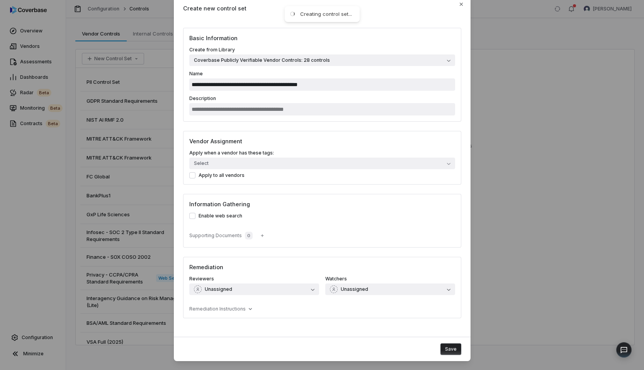  I want to click on span: Remediation Instructions, so click(217, 309).